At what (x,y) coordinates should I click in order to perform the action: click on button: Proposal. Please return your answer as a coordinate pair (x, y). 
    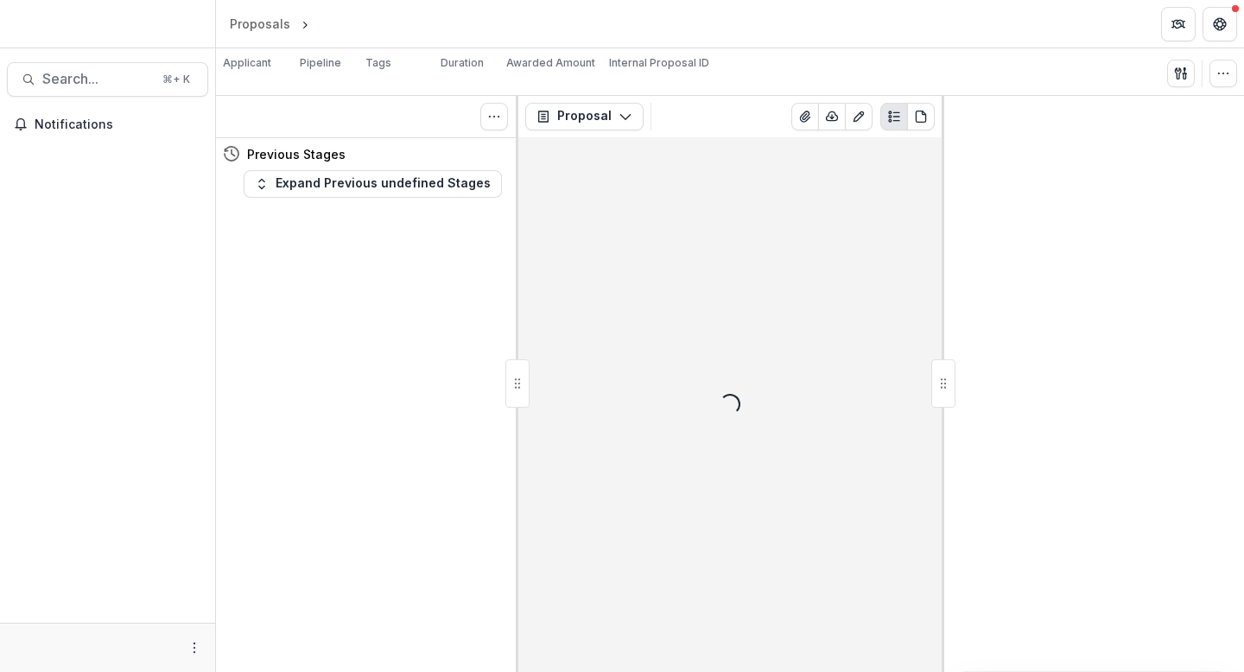
    Looking at the image, I should click on (584, 117).